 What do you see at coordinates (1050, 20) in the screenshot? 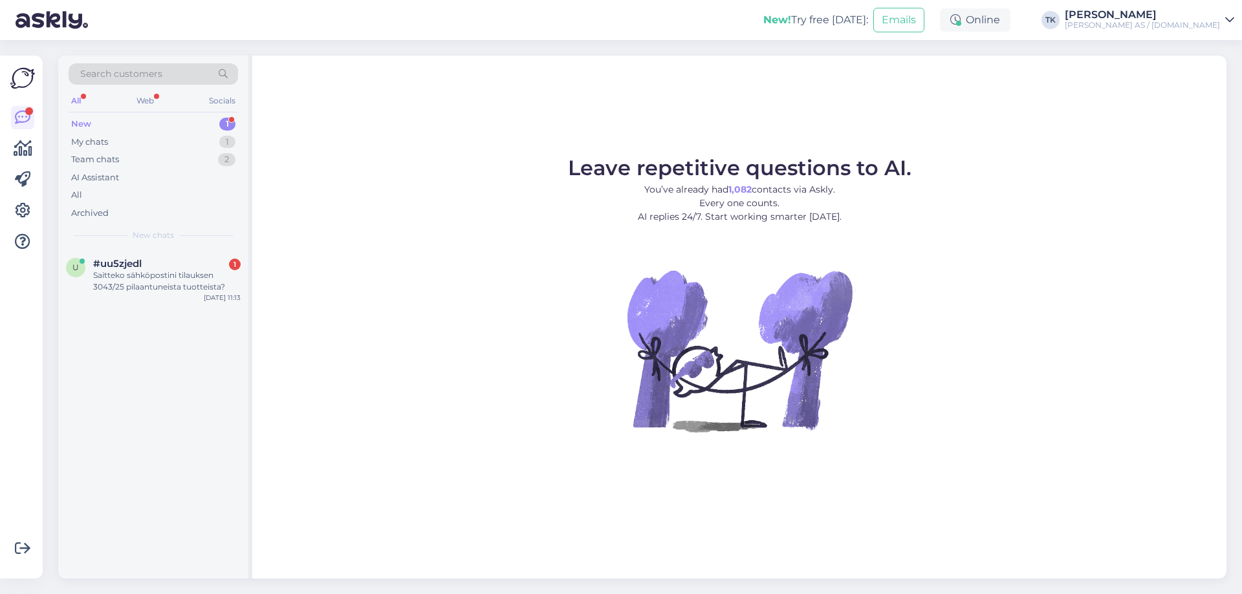
I see `div: TK` at bounding box center [1050, 20].